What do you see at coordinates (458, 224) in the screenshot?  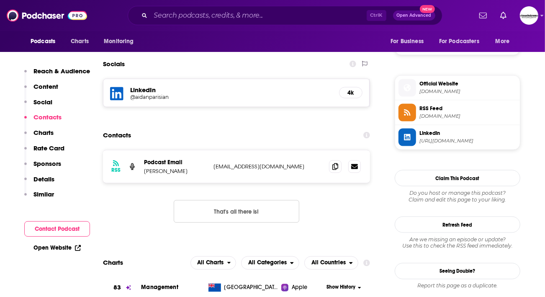 I see `button: Refresh Feed` at bounding box center [458, 224].